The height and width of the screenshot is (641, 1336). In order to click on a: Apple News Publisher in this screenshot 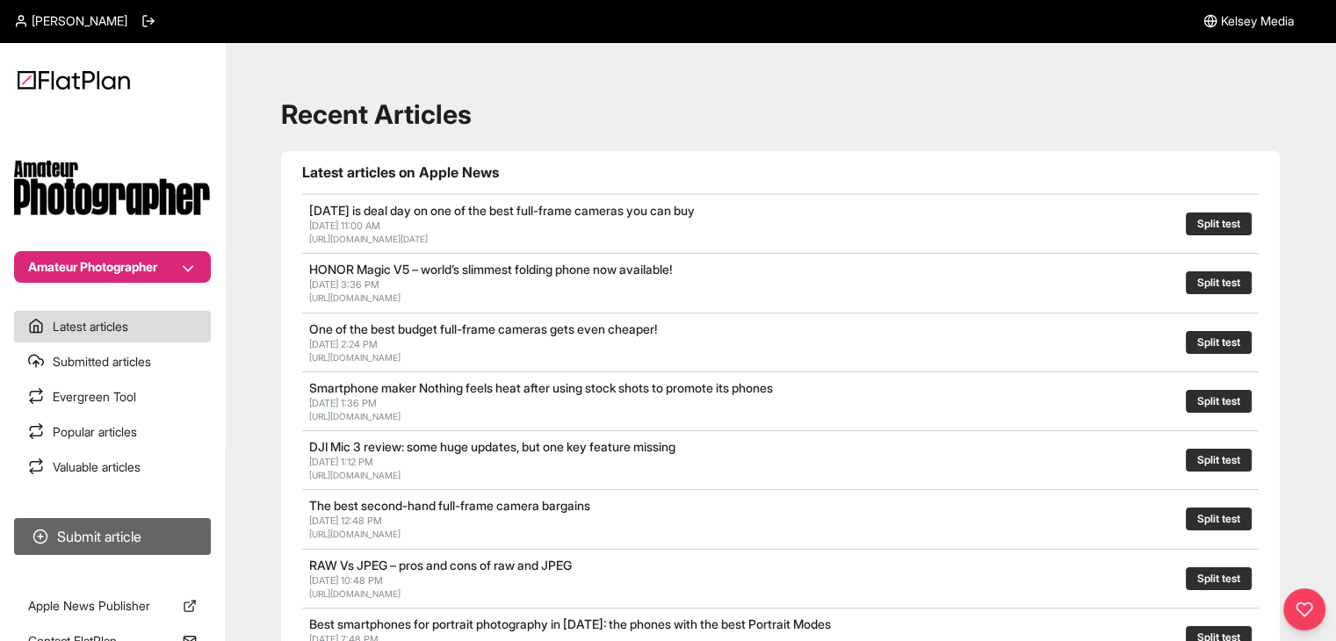, I will do `click(112, 606)`.